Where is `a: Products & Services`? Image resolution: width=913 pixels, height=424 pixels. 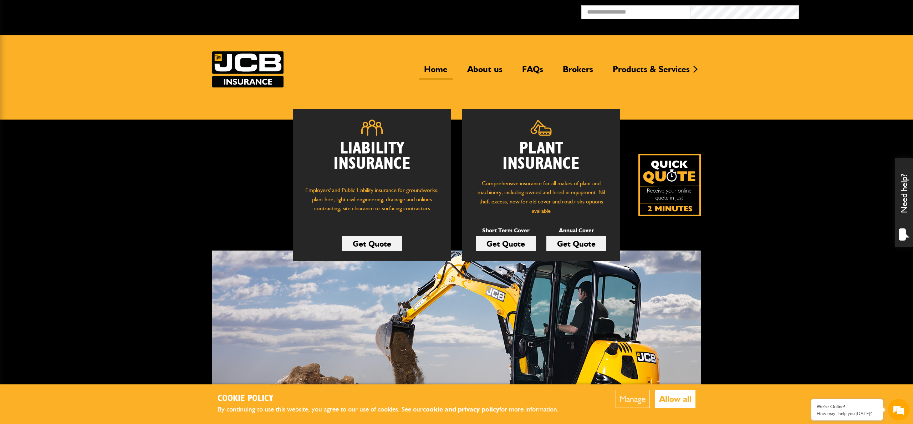
a: Products & Services is located at coordinates (652, 72).